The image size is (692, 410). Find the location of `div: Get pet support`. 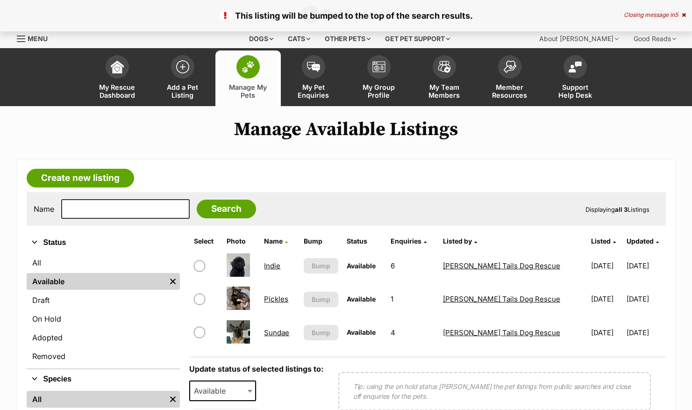

div: Get pet support is located at coordinates (417, 39).